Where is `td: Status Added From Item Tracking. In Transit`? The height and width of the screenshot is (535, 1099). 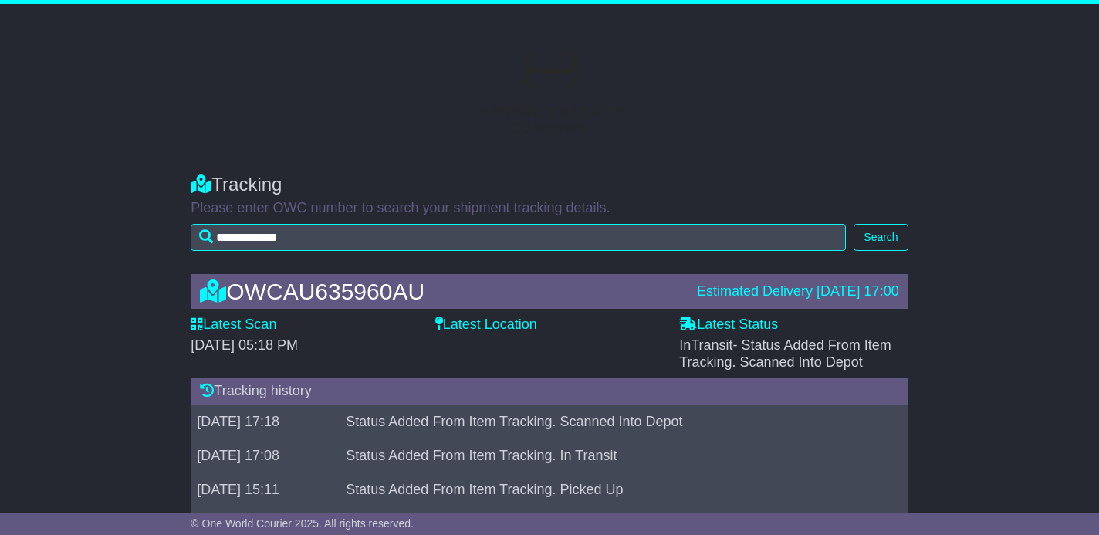
td: Status Added From Item Tracking. In Transit is located at coordinates (614, 455).